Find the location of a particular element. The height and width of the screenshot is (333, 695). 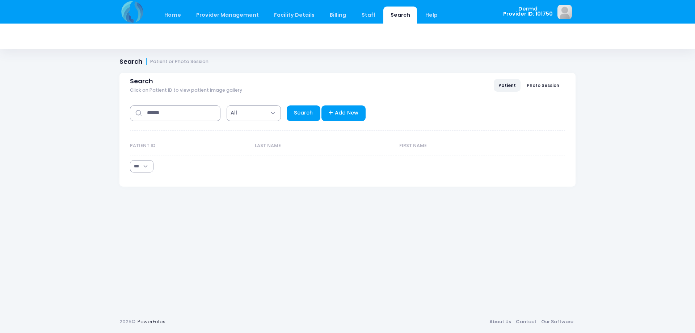

th: Last Name is located at coordinates (323, 146).